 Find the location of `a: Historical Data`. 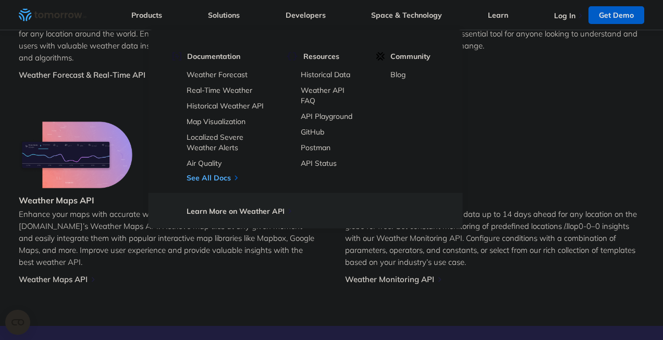

a: Historical Data is located at coordinates (325, 75).